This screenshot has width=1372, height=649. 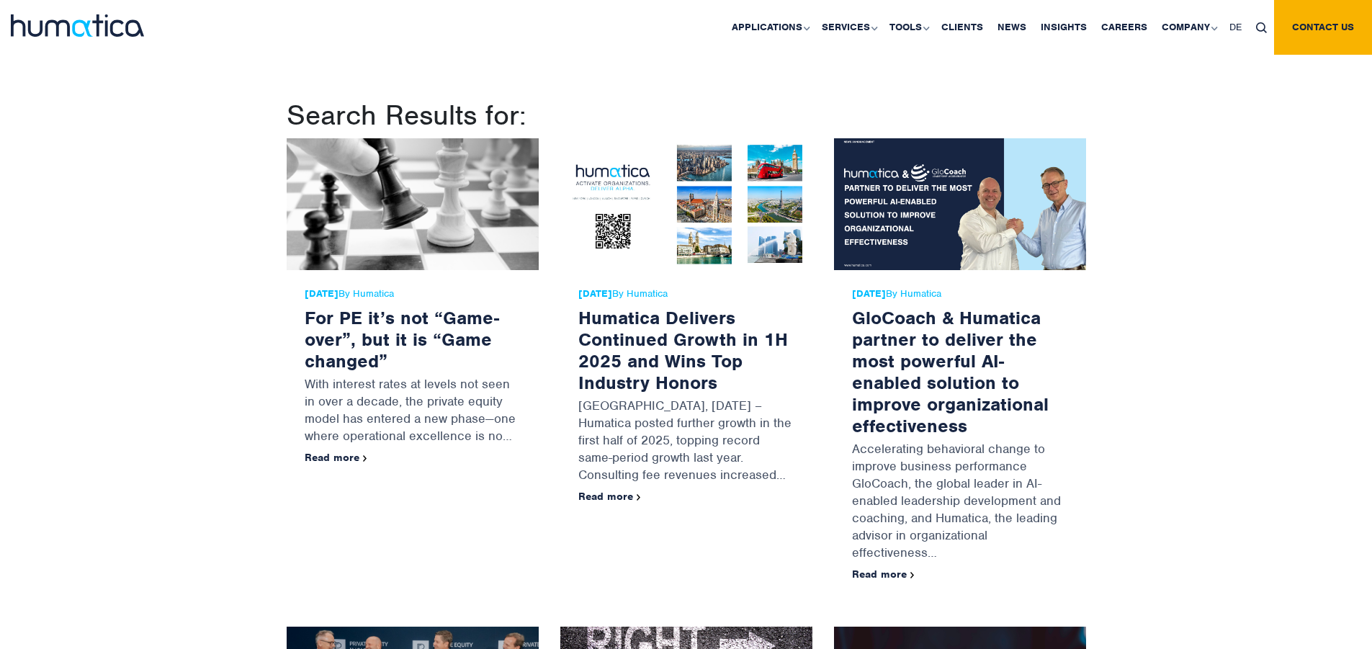 I want to click on h1: Search Results for:, so click(x=687, y=115).